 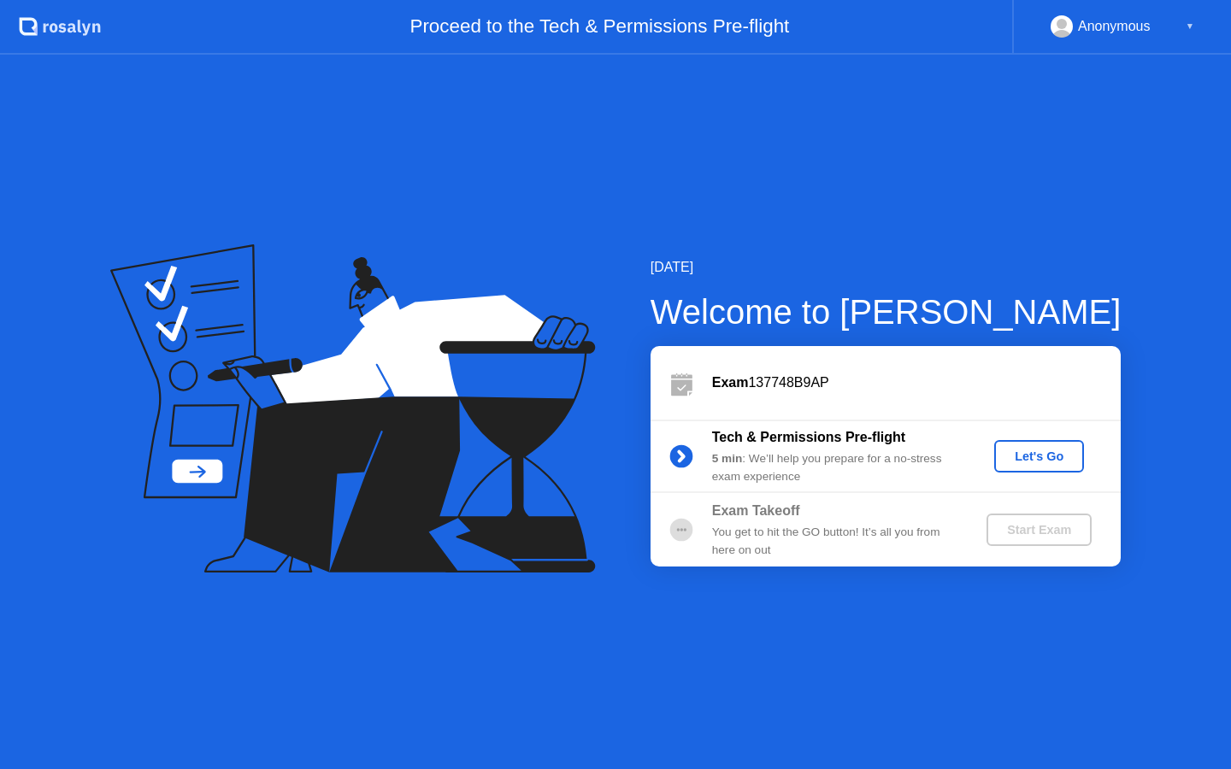 What do you see at coordinates (808, 437) in the screenshot?
I see `b: Tech & Permissions Pre-flight` at bounding box center [808, 437].